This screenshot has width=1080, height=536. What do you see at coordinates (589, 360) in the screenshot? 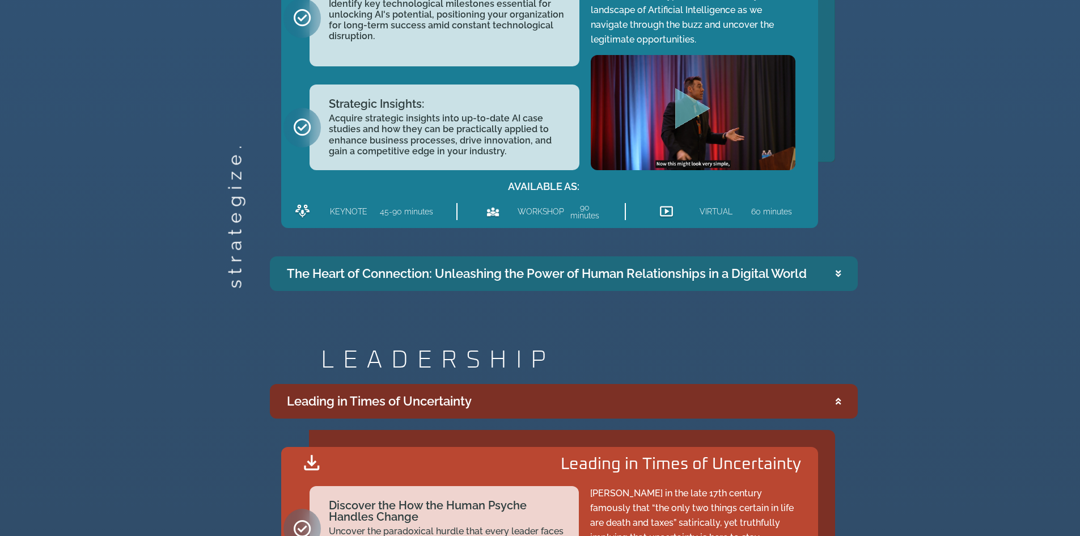
I see `h2: LEADERSHIP` at bounding box center [589, 360].